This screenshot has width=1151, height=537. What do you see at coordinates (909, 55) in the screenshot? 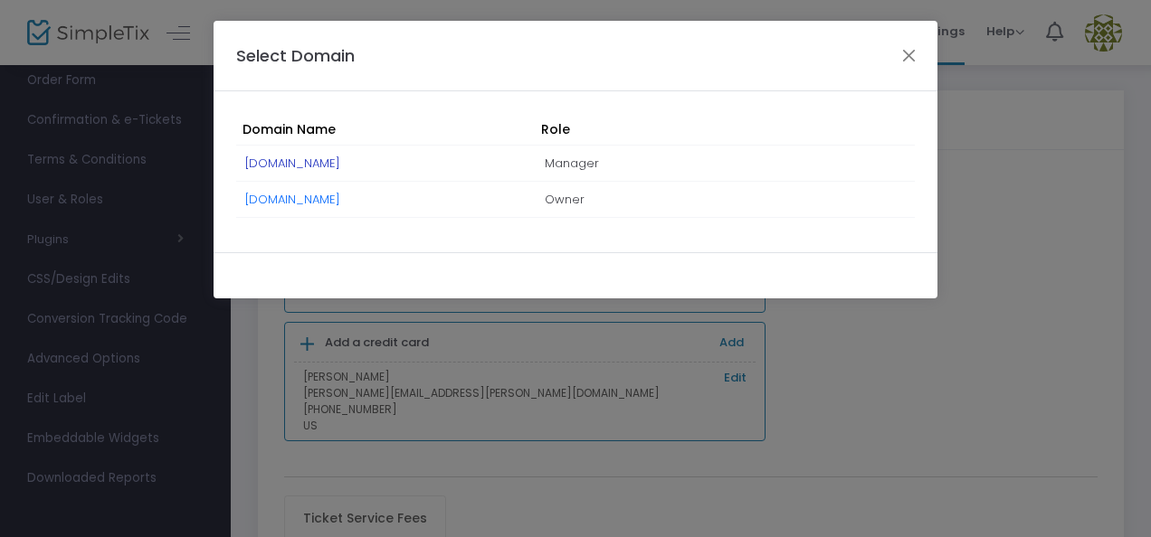
I see `button: Close` at bounding box center [909, 55].